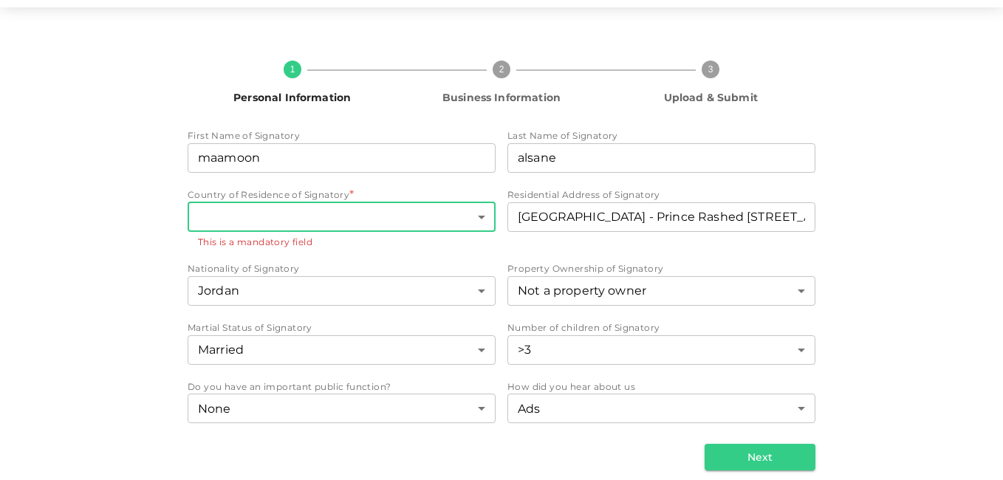  What do you see at coordinates (661, 158) in the screenshot?
I see `div: lastName` at bounding box center [661, 158].